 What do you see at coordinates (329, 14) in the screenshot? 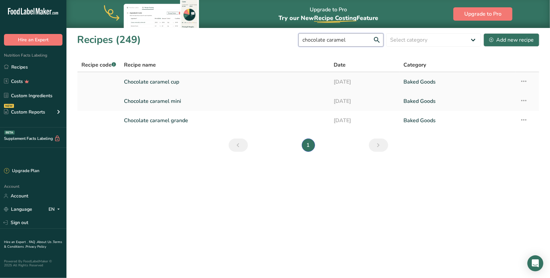
I see `div: Upgrade to Pro` at bounding box center [329, 14].